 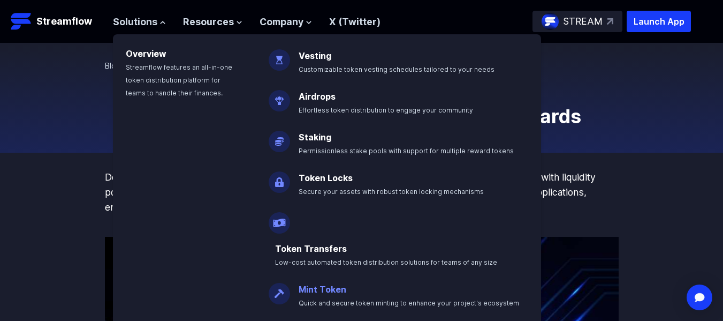 What do you see at coordinates (362, 116) in the screenshot?
I see `h1: Liquidity Pools in DeFi: Role, Risks and Rewards` at bounding box center [362, 116].